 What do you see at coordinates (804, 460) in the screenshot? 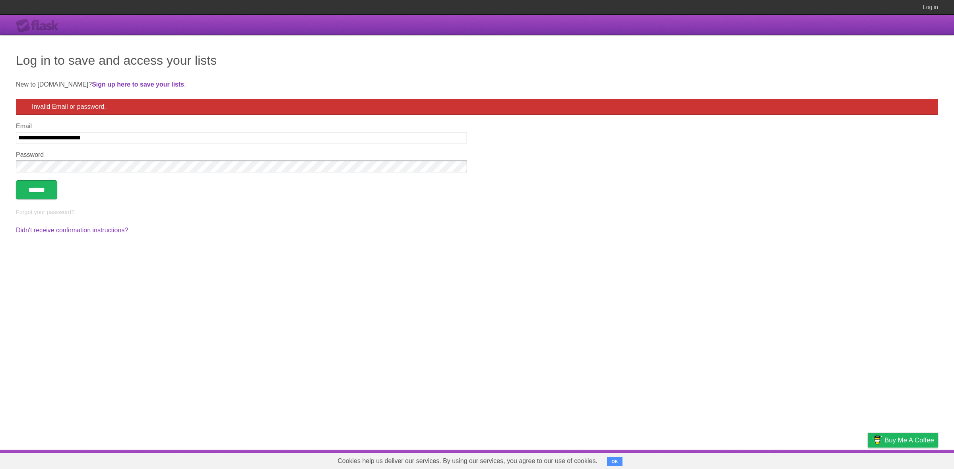
I see `a: Developers` at bounding box center [804, 460].